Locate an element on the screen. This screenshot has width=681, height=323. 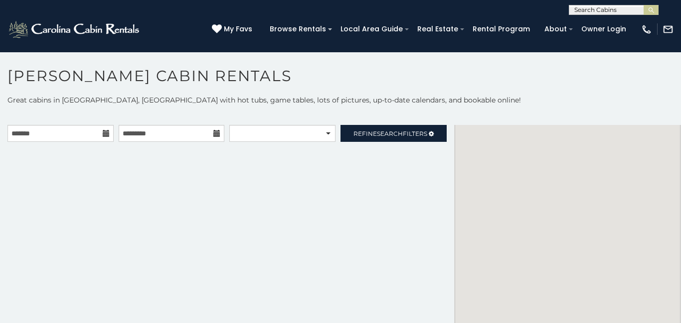
img: phone-regular-white.png is located at coordinates (646, 29).